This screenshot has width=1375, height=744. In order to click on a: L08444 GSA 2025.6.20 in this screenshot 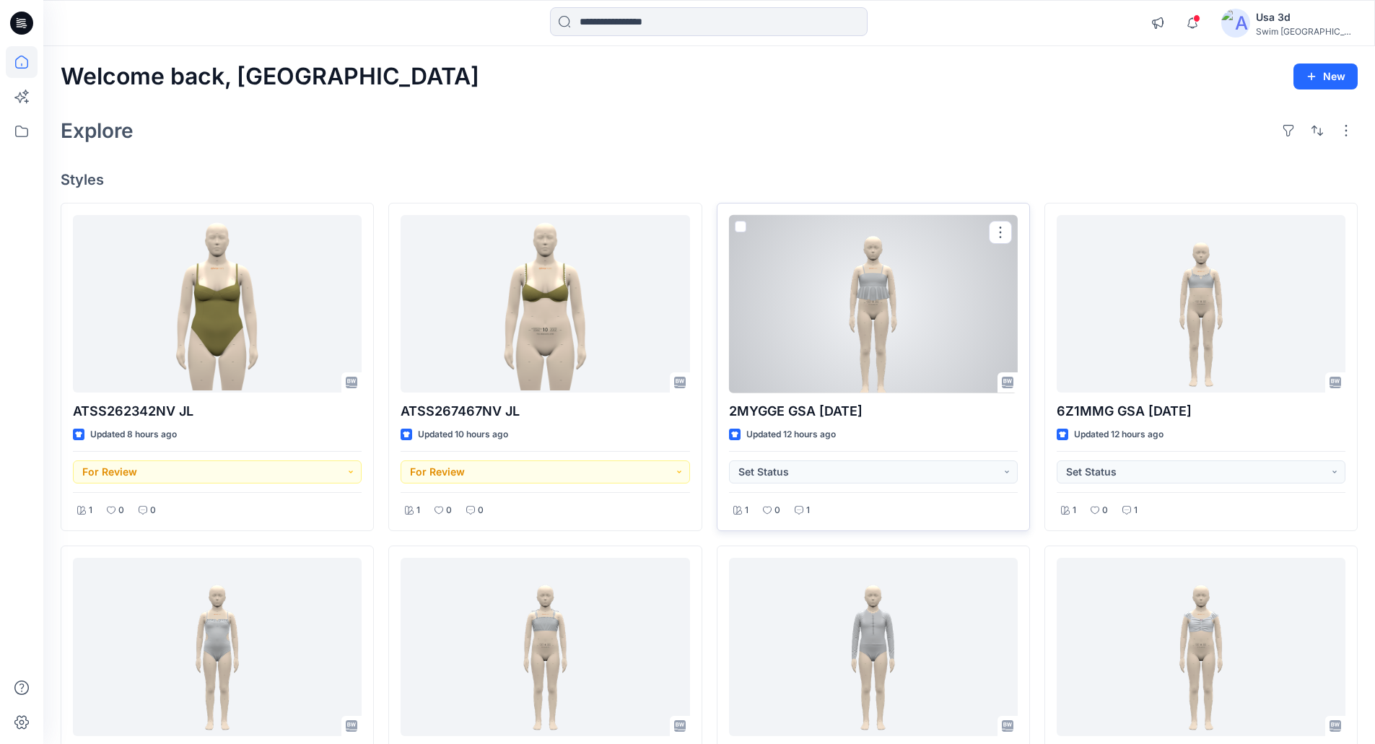, I will do `click(217, 647)`.